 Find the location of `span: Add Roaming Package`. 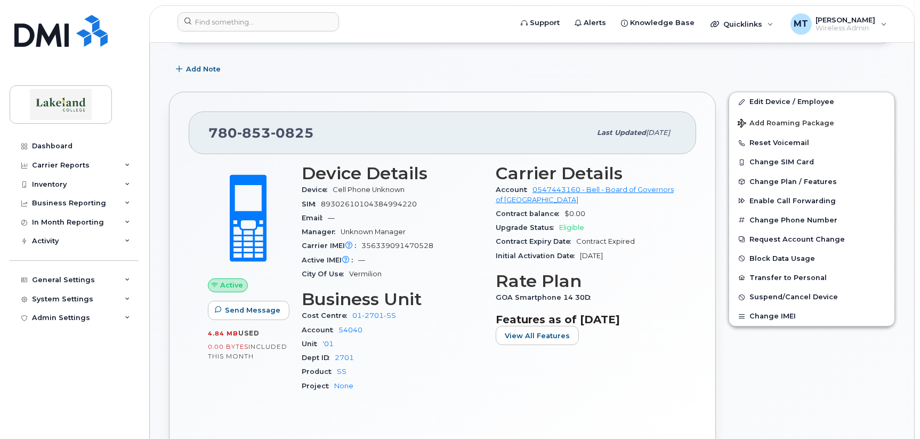

span: Add Roaming Package is located at coordinates (786, 124).